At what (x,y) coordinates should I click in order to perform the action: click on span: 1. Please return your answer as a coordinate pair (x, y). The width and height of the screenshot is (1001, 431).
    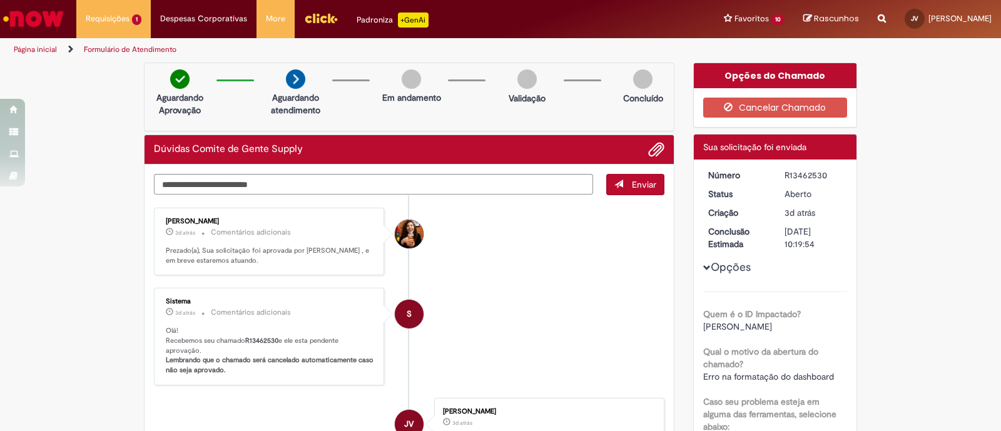
    Looking at the image, I should click on (136, 19).